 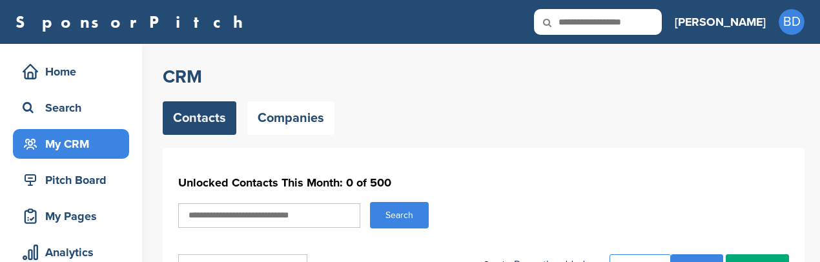 What do you see at coordinates (133, 22) in the screenshot?
I see `a: SponsorPitch` at bounding box center [133, 22].